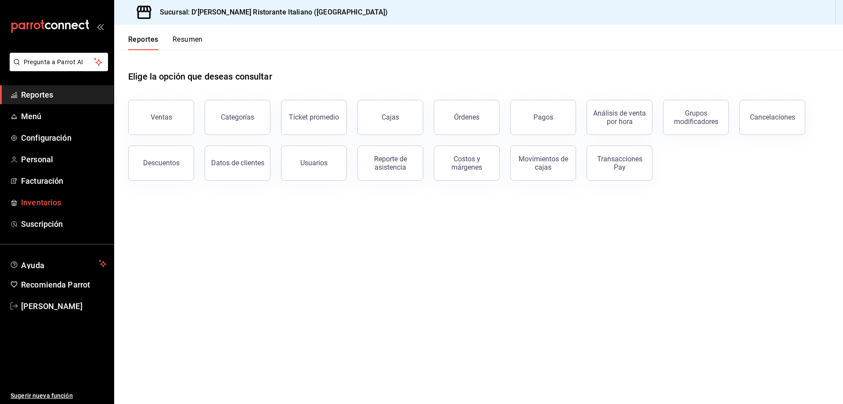 This screenshot has height=404, width=843. Describe the element at coordinates (620, 117) in the screenshot. I see `div: Análisis de venta por hora` at that location.